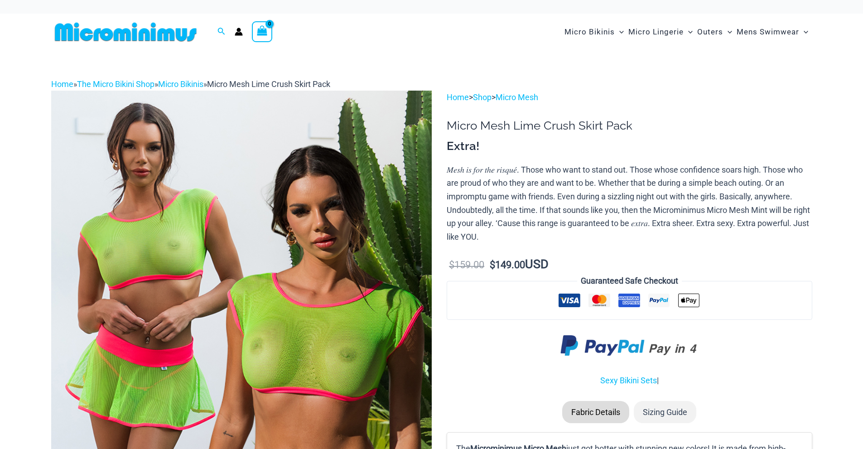 Image resolution: width=863 pixels, height=449 pixels. What do you see at coordinates (665, 412) in the screenshot?
I see `li: Sizing Guide` at bounding box center [665, 412].